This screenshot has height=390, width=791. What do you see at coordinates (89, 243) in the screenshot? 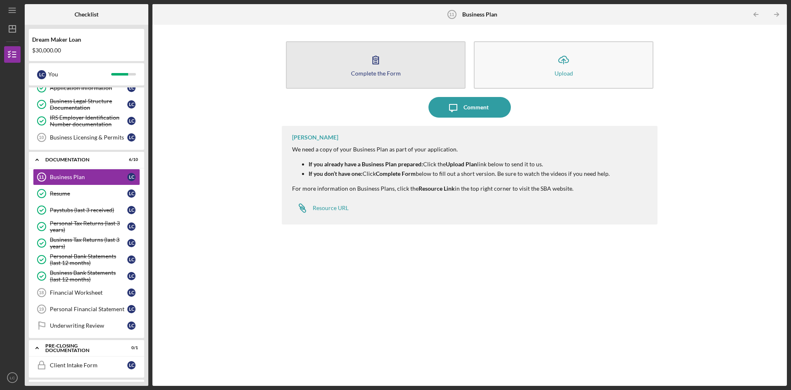
I see `div: Business Tax Returns (last 3 years)` at bounding box center [89, 243].